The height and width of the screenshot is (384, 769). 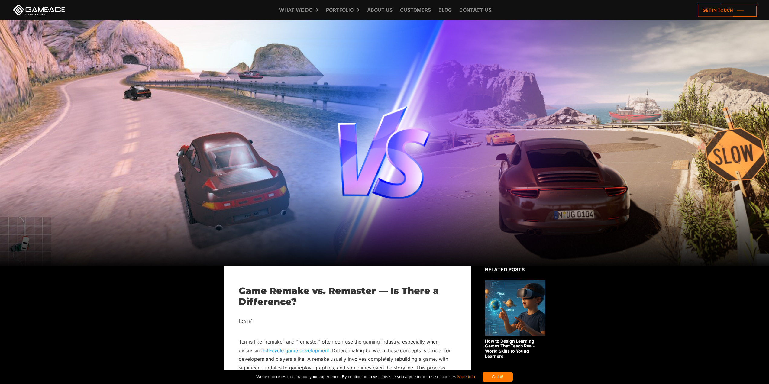 I want to click on h1: Game Remake vs. Remaster — Is There a Difference?, so click(x=348, y=297).